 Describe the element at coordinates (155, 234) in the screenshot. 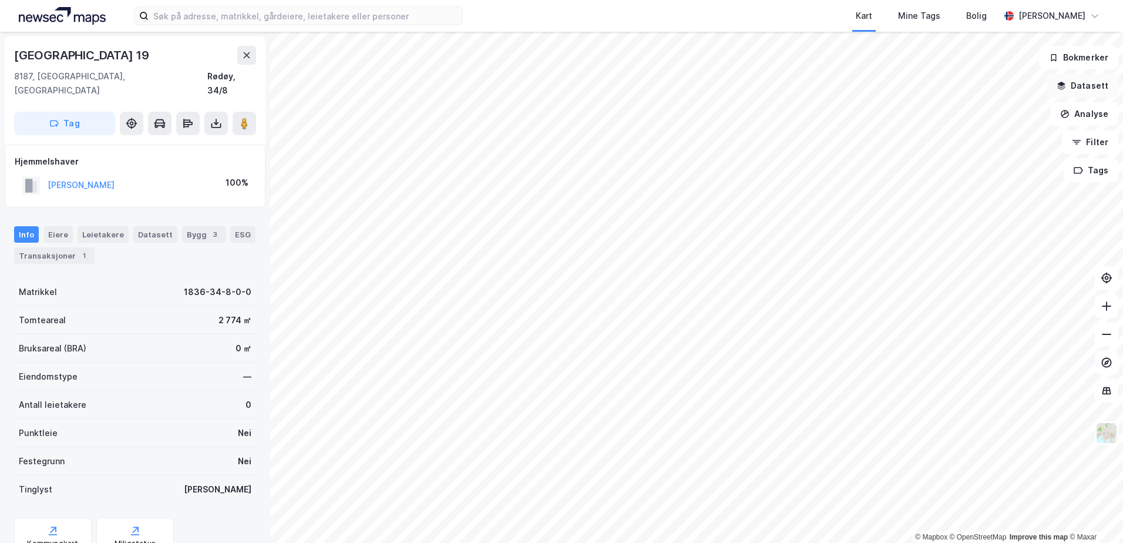

I see `div: Datasett` at that location.